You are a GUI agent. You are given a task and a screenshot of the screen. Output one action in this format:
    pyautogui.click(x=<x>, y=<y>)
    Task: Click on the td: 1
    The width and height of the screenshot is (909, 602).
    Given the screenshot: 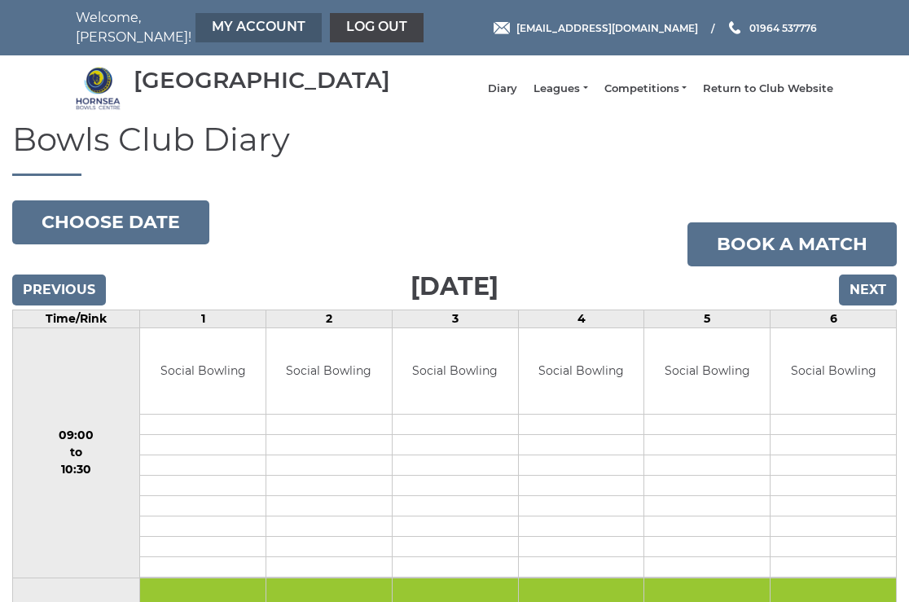 What is the action you would take?
    pyautogui.click(x=203, y=319)
    